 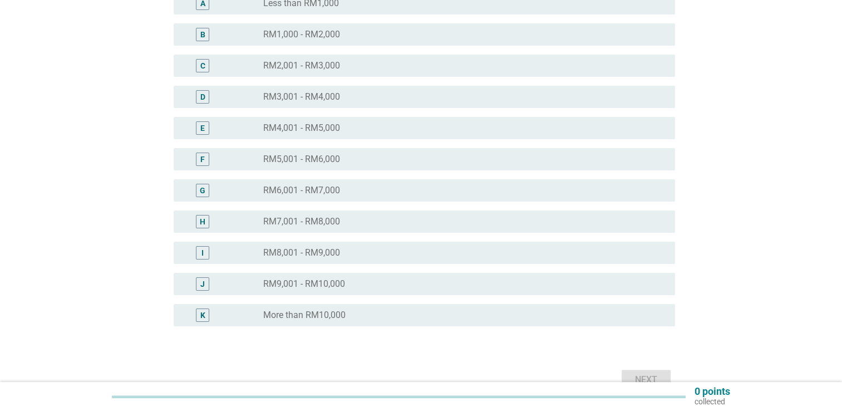 I want to click on label: RM6,001 - RM7,000, so click(x=302, y=190).